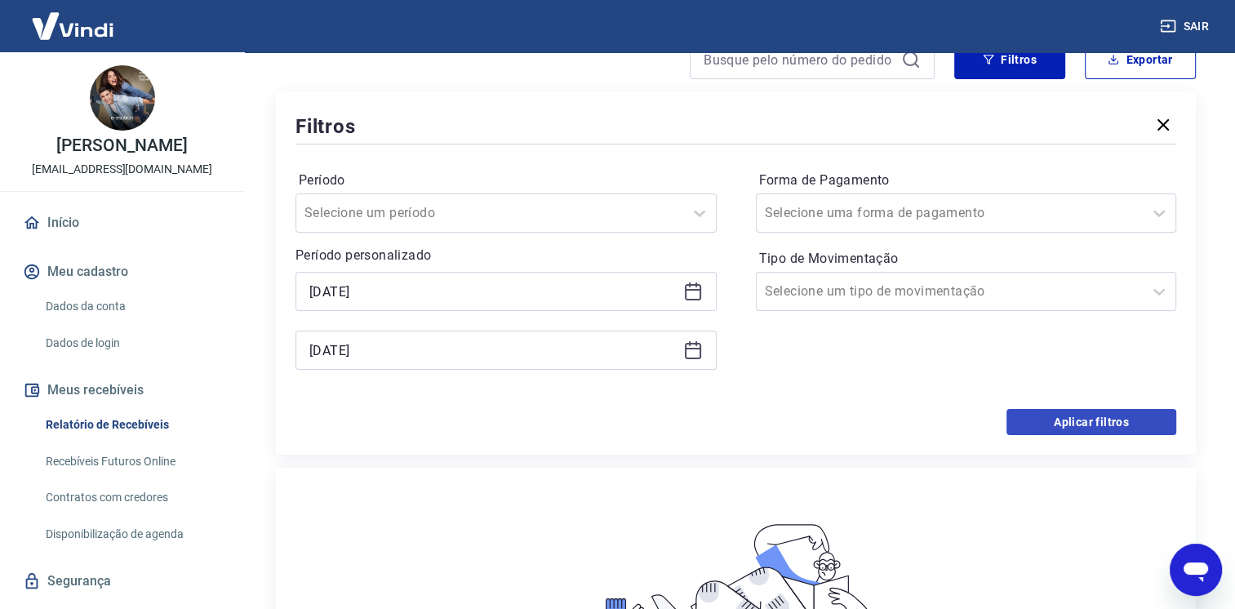 The image size is (1235, 609). Describe the element at coordinates (1186, 26) in the screenshot. I see `button: Sair` at that location.